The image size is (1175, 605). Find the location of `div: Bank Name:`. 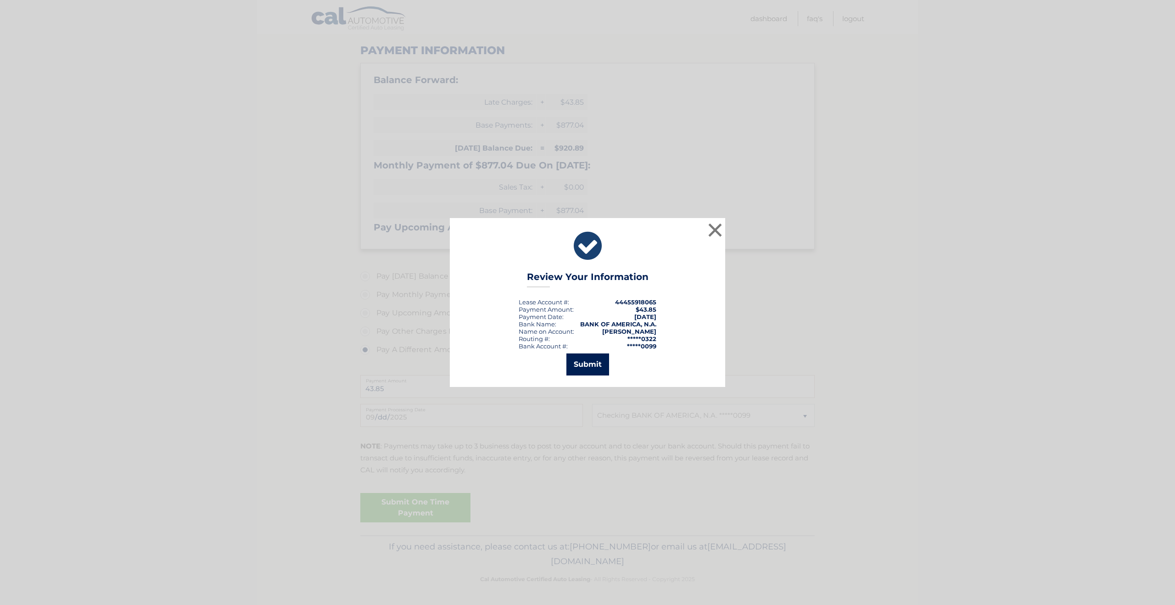

div: Bank Name: is located at coordinates (537, 324).